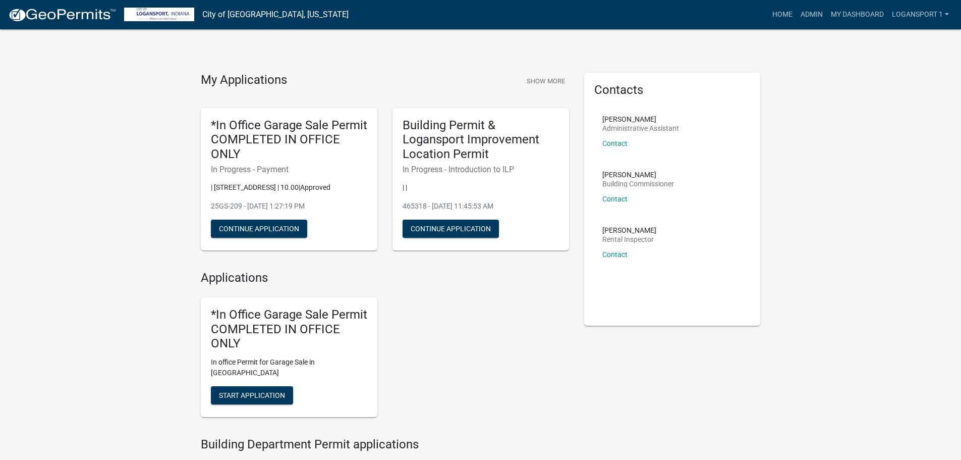 The image size is (961, 460). Describe the element at coordinates (385, 278) in the screenshot. I see `h4: Applications` at that location.